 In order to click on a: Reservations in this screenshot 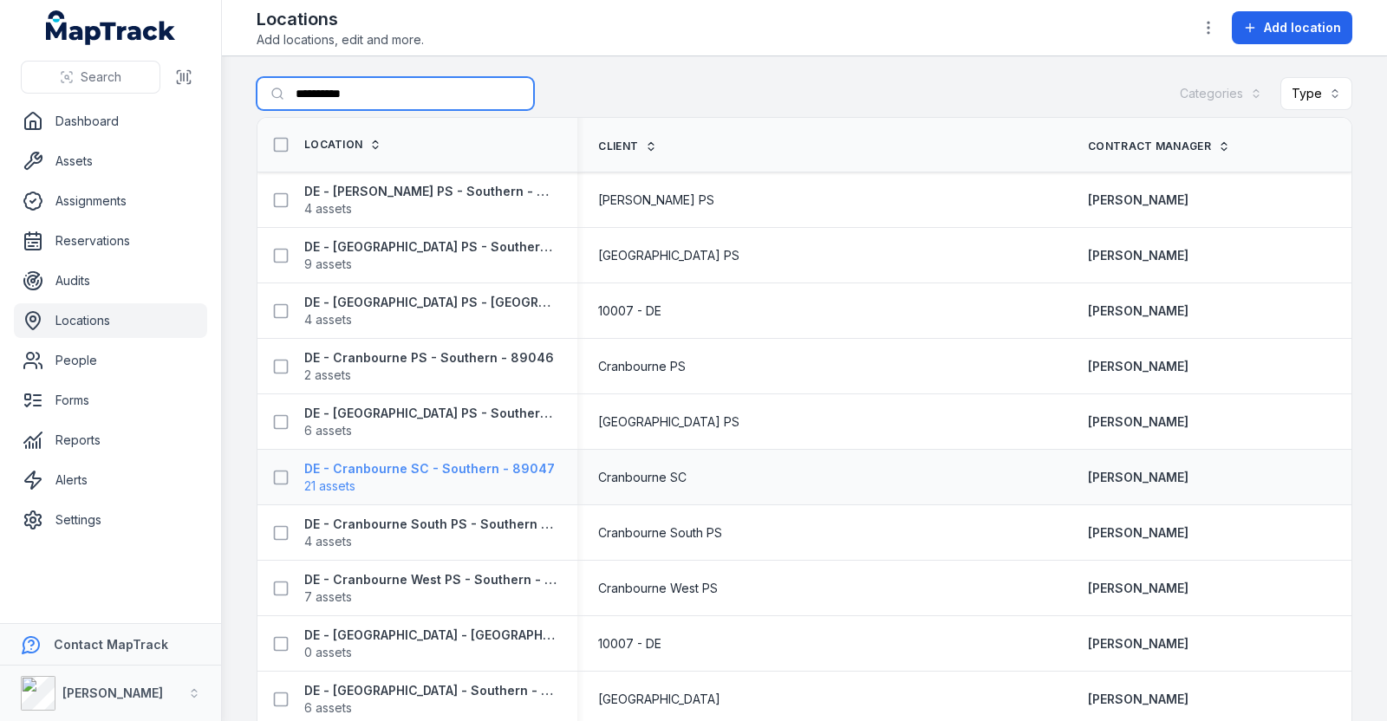, I will do `click(110, 241)`.